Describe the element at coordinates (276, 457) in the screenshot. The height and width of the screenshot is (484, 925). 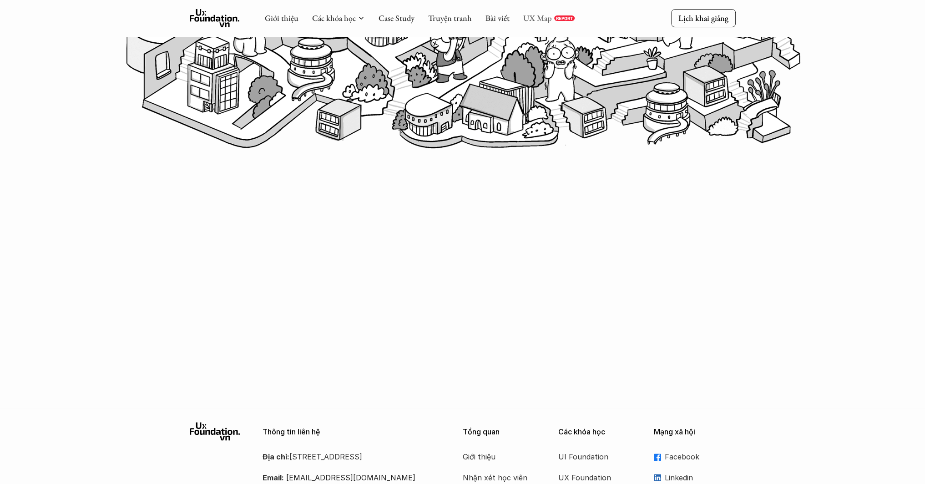
I see `strong: Địa chỉ:` at that location.